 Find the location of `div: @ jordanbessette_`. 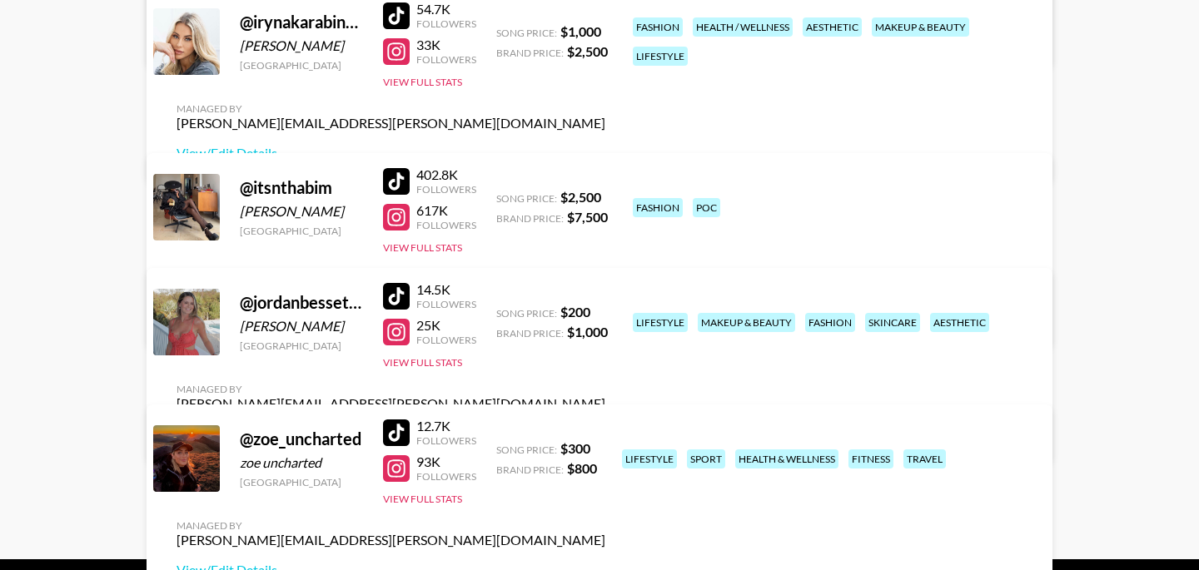

div: @ jordanbessette_ is located at coordinates (301, 302).